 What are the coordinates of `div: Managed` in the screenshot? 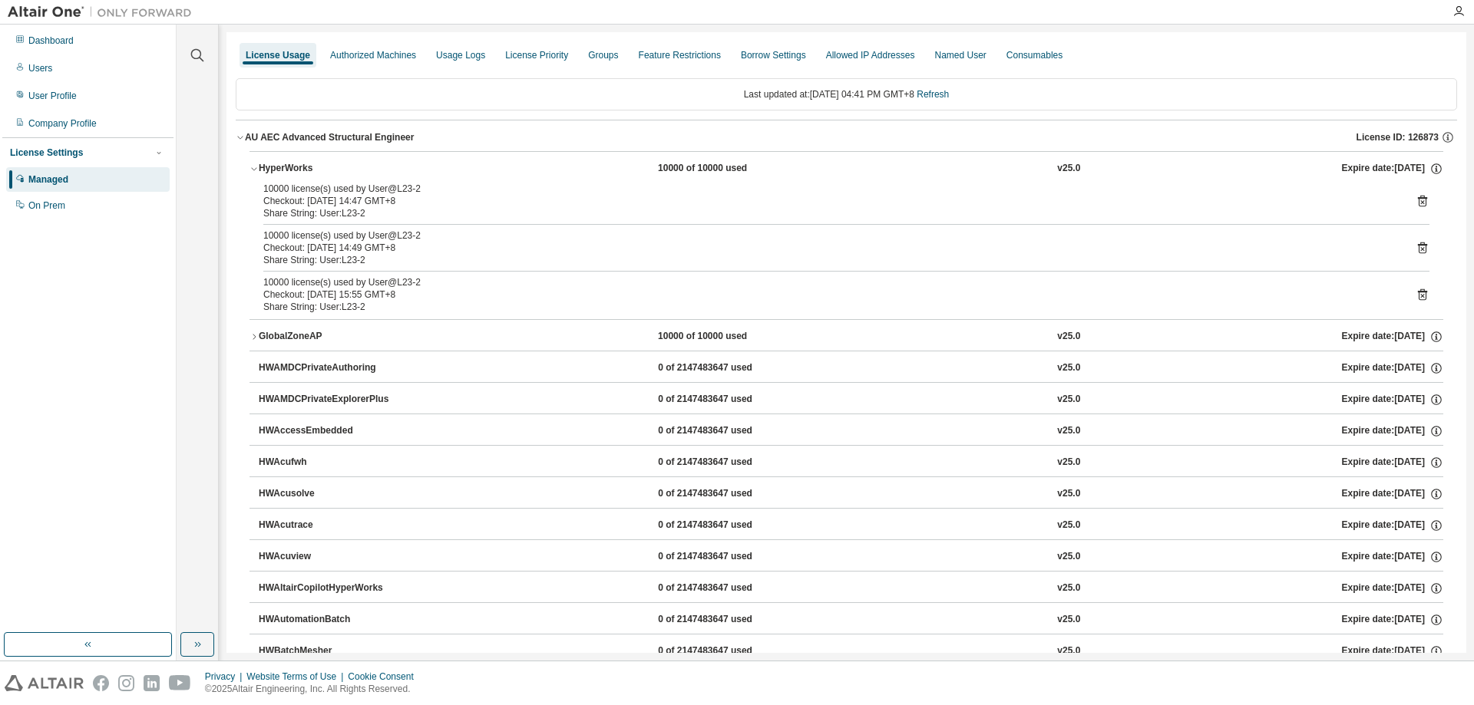 It's located at (48, 180).